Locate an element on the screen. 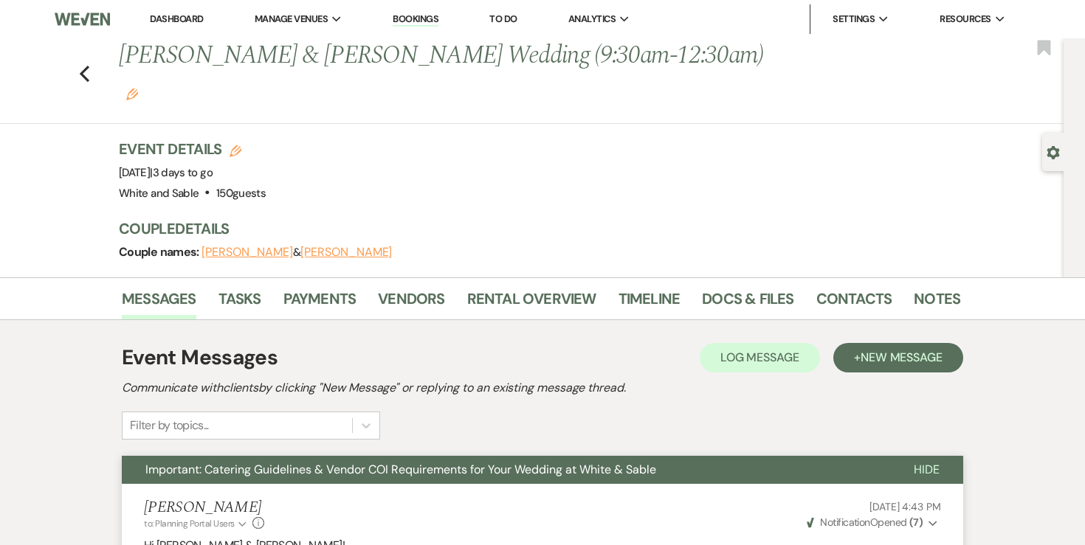 This screenshot has height=545, width=1085. span: to: Planning Portal Users is located at coordinates (189, 524).